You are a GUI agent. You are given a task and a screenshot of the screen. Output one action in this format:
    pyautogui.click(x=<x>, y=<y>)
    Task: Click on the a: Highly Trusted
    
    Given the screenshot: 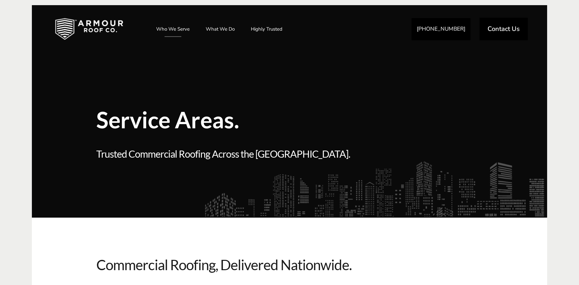 What is the action you would take?
    pyautogui.click(x=266, y=29)
    